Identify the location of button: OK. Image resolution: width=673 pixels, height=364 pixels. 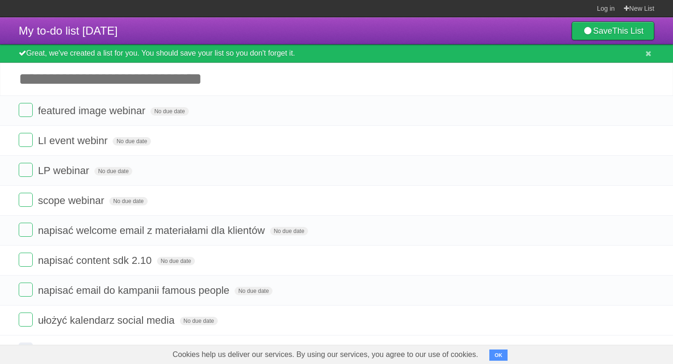
(498, 355).